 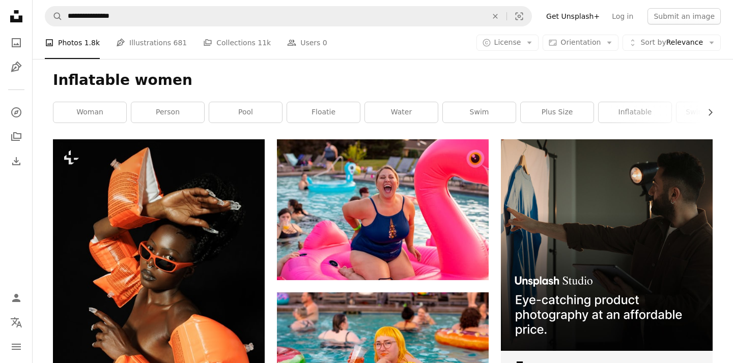 What do you see at coordinates (180, 43) in the screenshot?
I see `span: 681` at bounding box center [180, 43].